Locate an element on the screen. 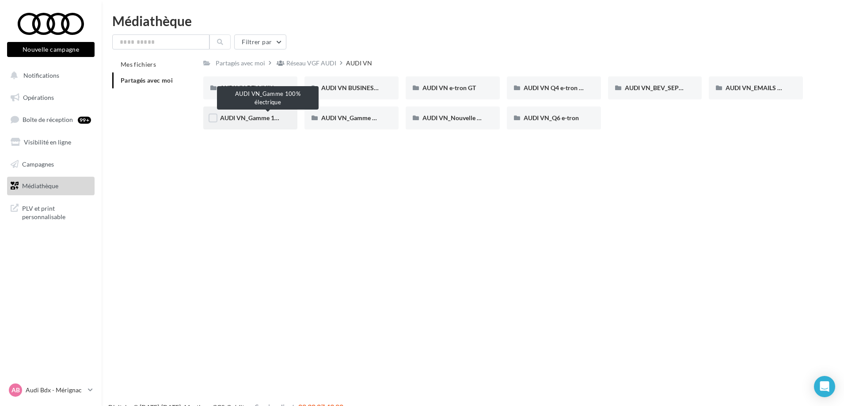 The image size is (844, 406). span: Mes fichiers is located at coordinates (138, 64).